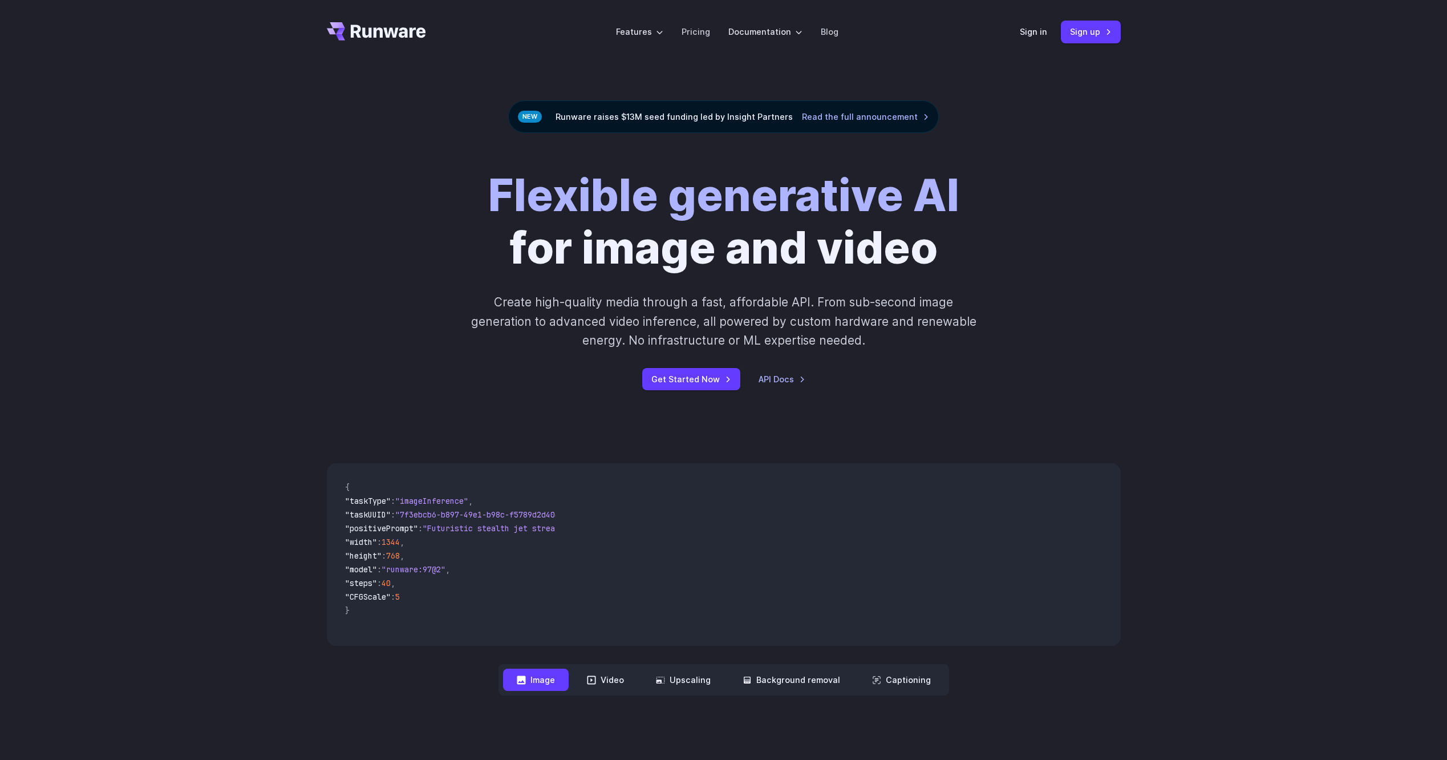 This screenshot has width=1447, height=760. I want to click on div: Runware raises $13M seed funding led by Insight Partners, so click(723, 116).